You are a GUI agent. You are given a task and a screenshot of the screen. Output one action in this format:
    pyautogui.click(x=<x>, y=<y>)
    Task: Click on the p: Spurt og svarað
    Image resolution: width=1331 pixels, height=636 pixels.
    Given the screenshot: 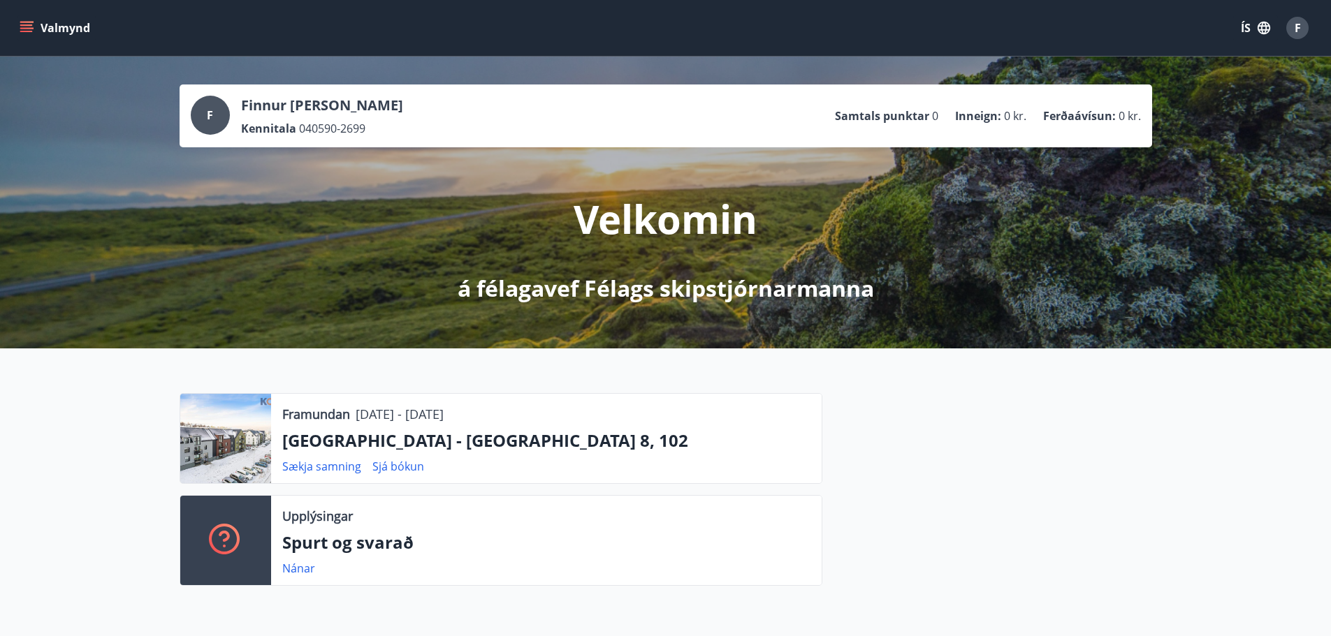 What is the action you would take?
    pyautogui.click(x=546, y=543)
    